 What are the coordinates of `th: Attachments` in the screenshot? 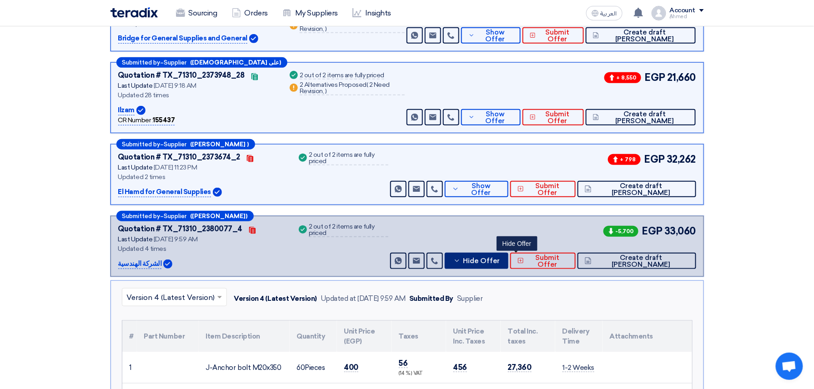 It's located at (647, 337).